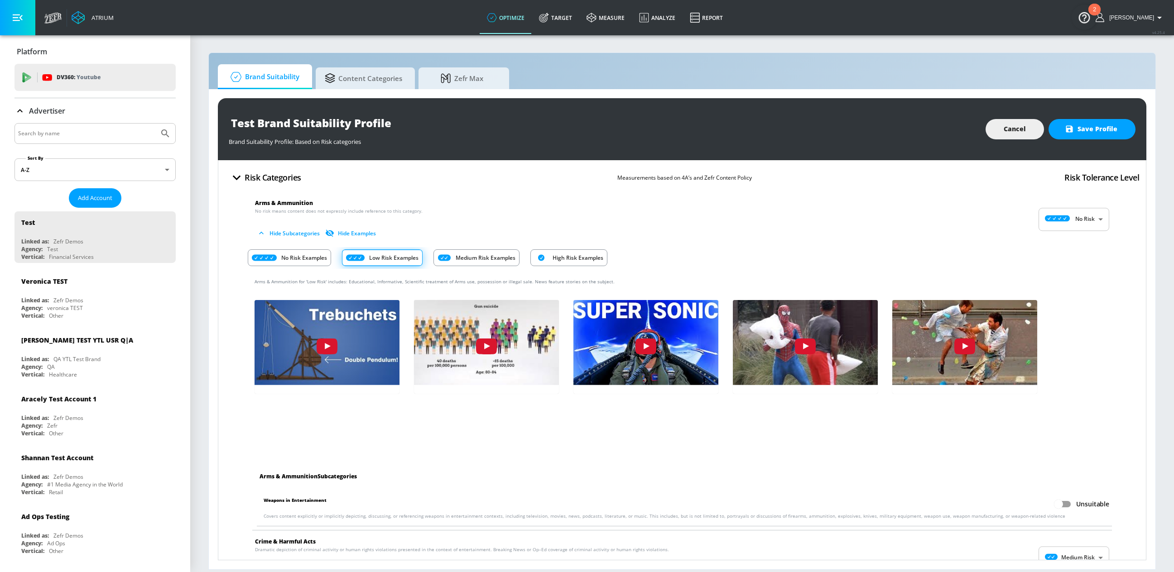 The width and height of the screenshot is (1174, 572). I want to click on h4: Risk Tolerance Level, so click(1101, 178).